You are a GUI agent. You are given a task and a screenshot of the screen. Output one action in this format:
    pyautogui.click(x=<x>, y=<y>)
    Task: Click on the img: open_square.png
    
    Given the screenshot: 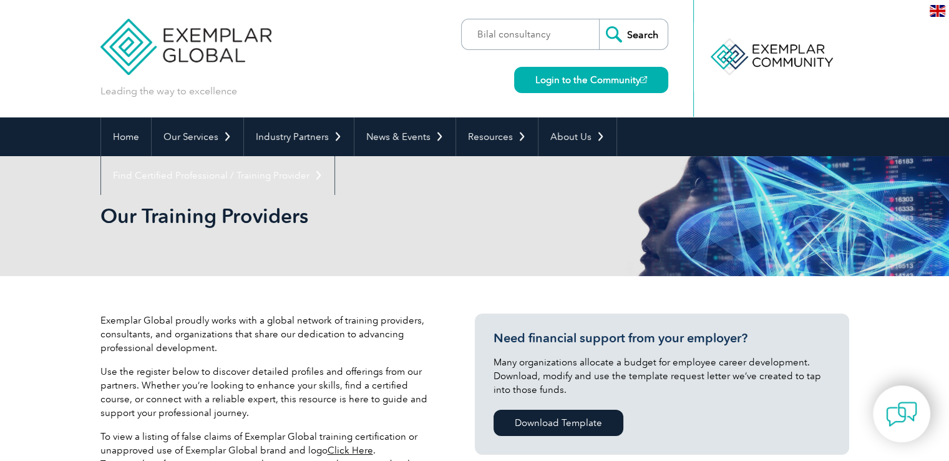 What is the action you would take?
    pyautogui.click(x=643, y=79)
    